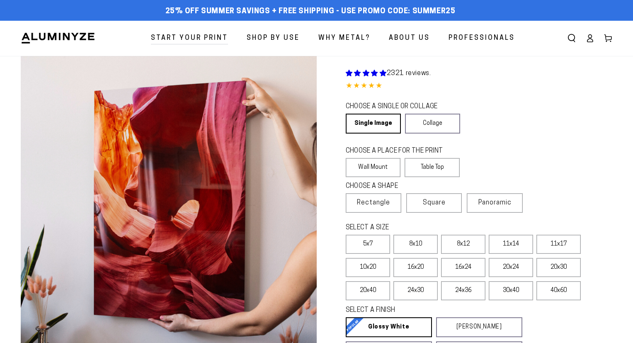  I want to click on span: Shop By Use, so click(273, 38).